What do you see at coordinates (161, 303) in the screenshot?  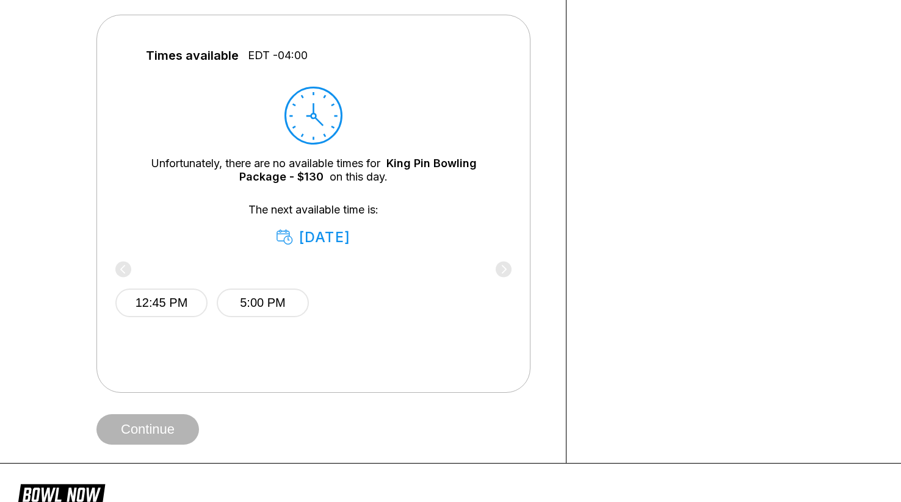 I see `button: 12:45 PM` at bounding box center [161, 303].